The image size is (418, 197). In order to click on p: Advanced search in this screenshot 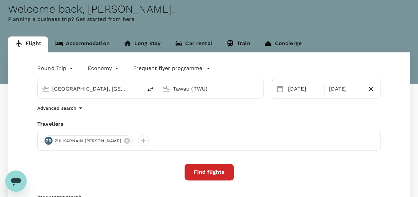, I will do `click(57, 108)`.